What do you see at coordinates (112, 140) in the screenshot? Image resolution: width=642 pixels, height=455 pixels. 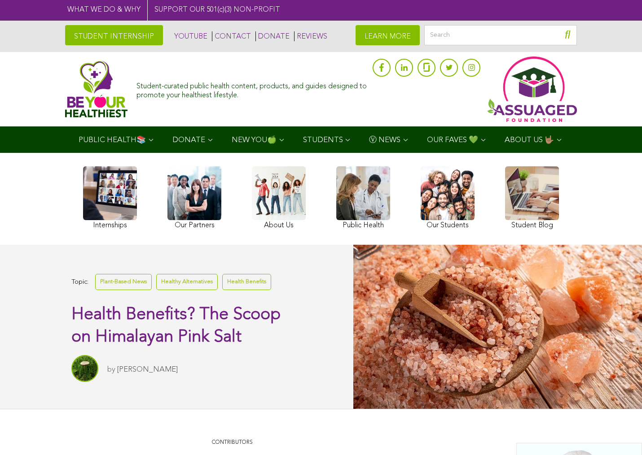 I see `span: PUBLIC HEALTH📚` at bounding box center [112, 140].